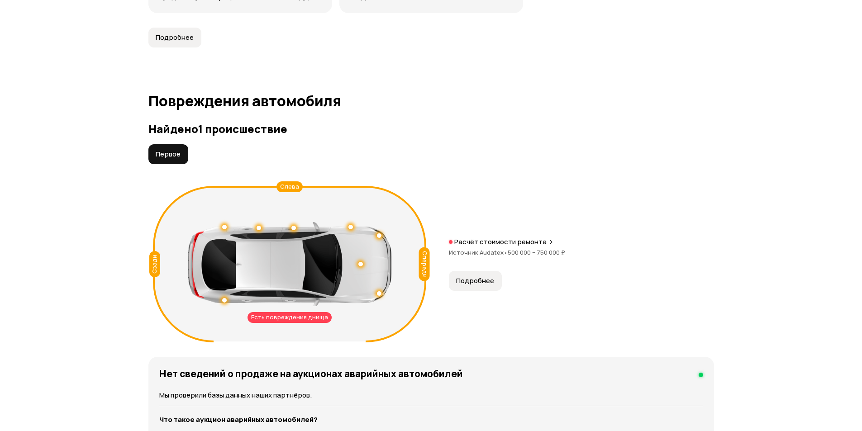 Image resolution: width=862 pixels, height=431 pixels. Describe the element at coordinates (478, 252) in the screenshot. I see `span: Источник Audatex` at that location.